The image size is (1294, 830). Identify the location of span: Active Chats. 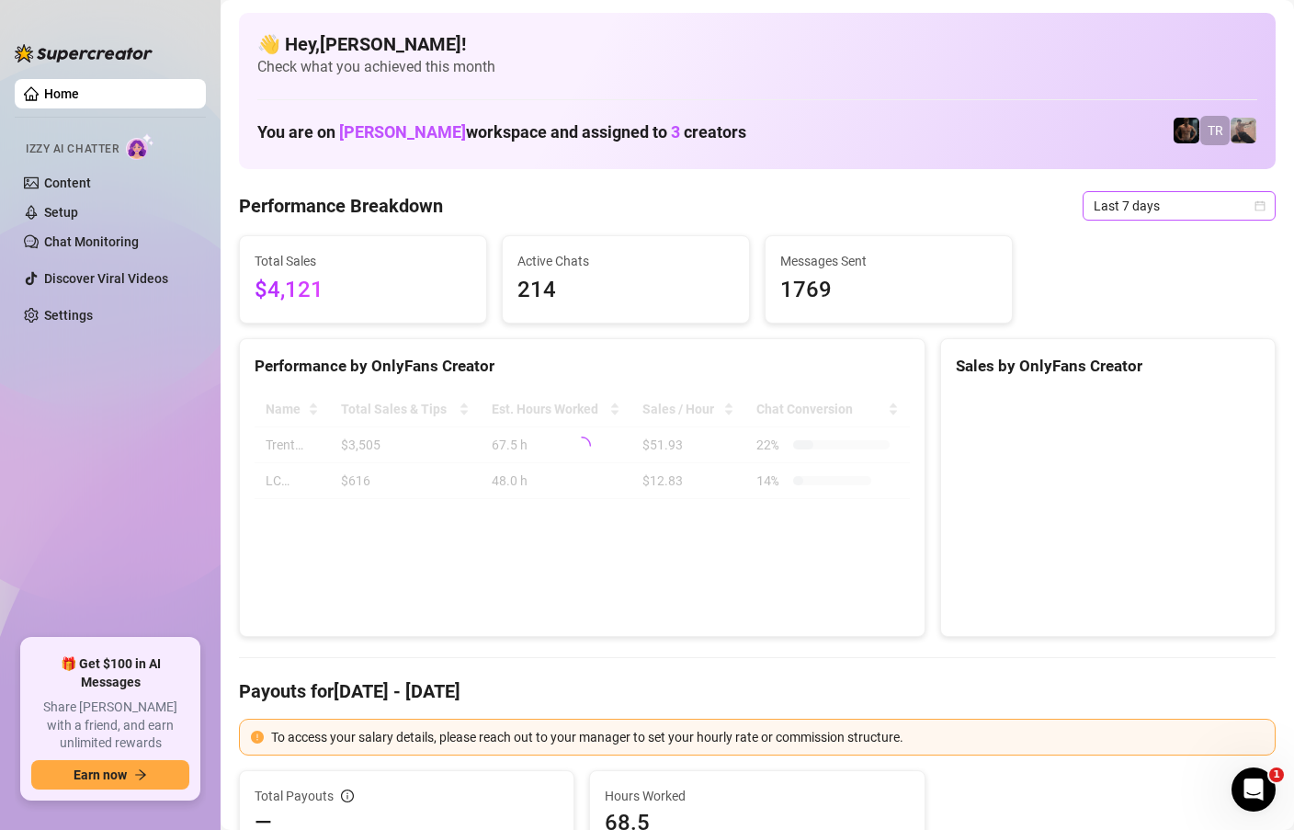
(626, 261).